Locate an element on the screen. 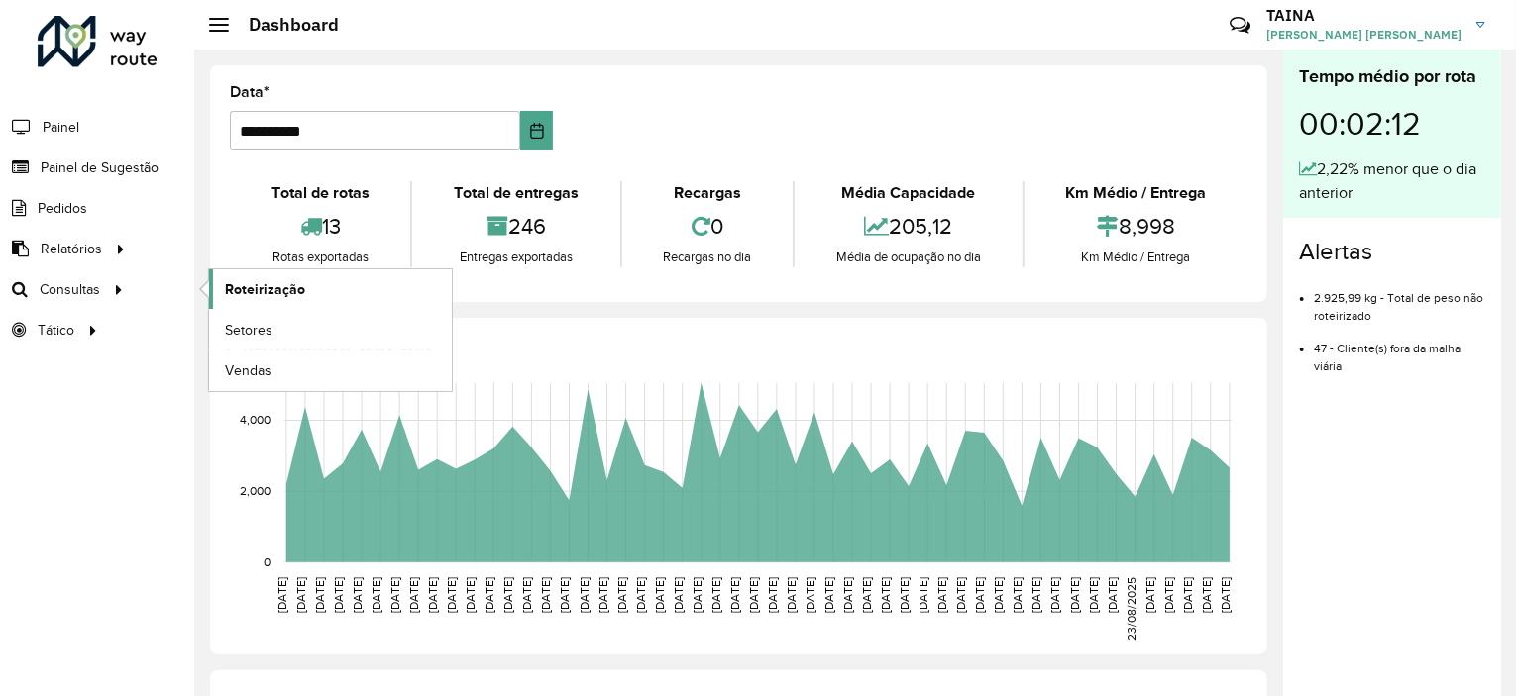 The height and width of the screenshot is (696, 1516). a: Vendas is located at coordinates (330, 371).